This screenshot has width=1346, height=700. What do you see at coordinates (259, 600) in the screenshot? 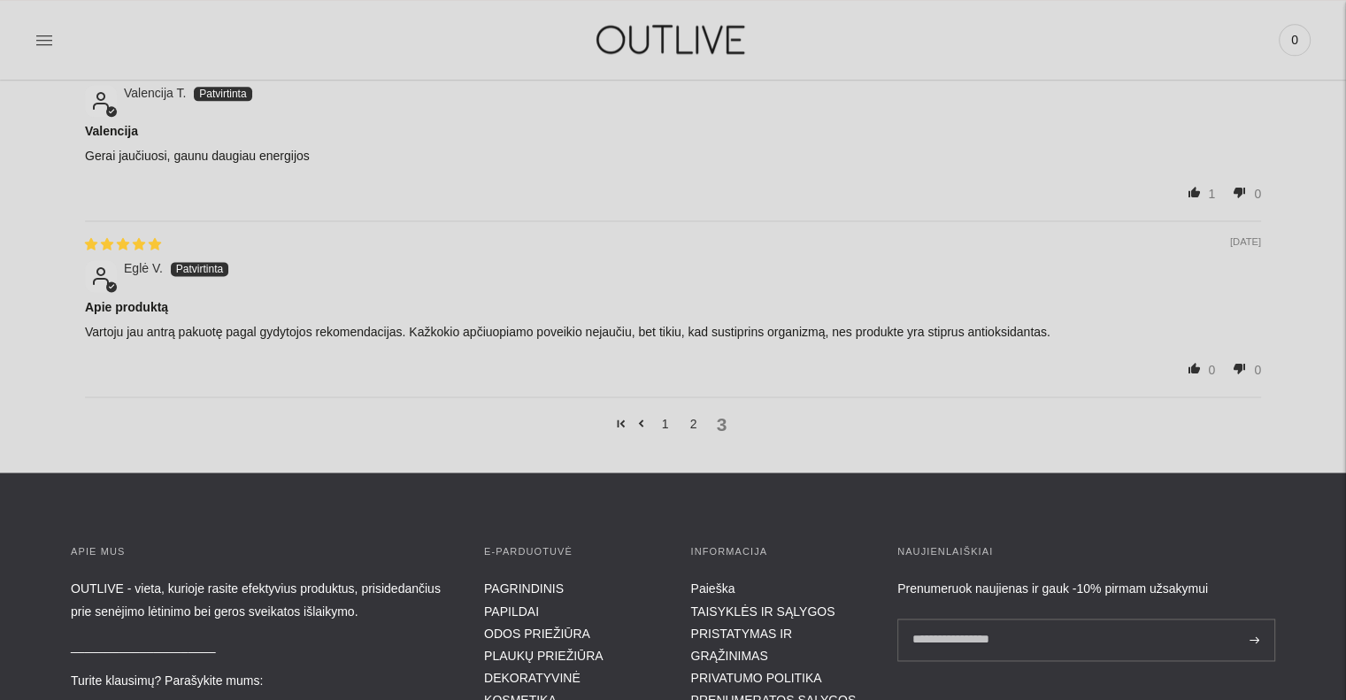
I see `p: OUTLIVE - vieta, kurioje rasite efektyvius produktus, prisidedančius prie senėjimo lėtinimo bei g...` at bounding box center [259, 600].